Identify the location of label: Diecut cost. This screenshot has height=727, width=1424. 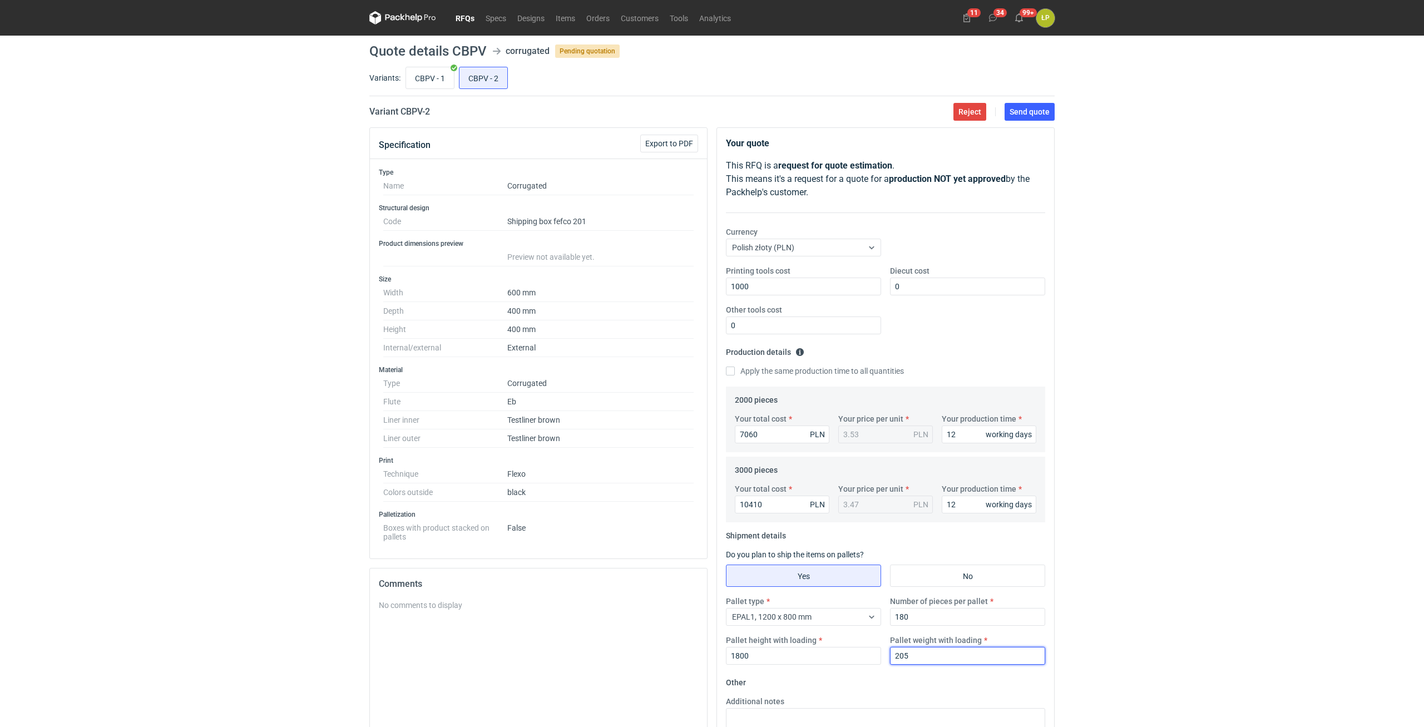
(909, 271).